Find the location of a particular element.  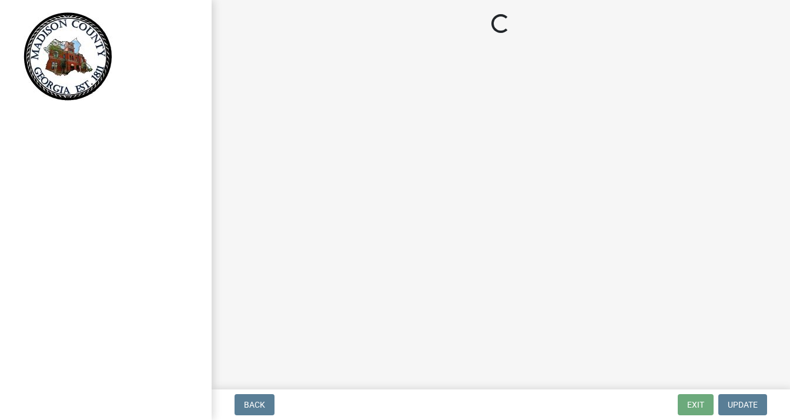

button: Back is located at coordinates (255, 404).